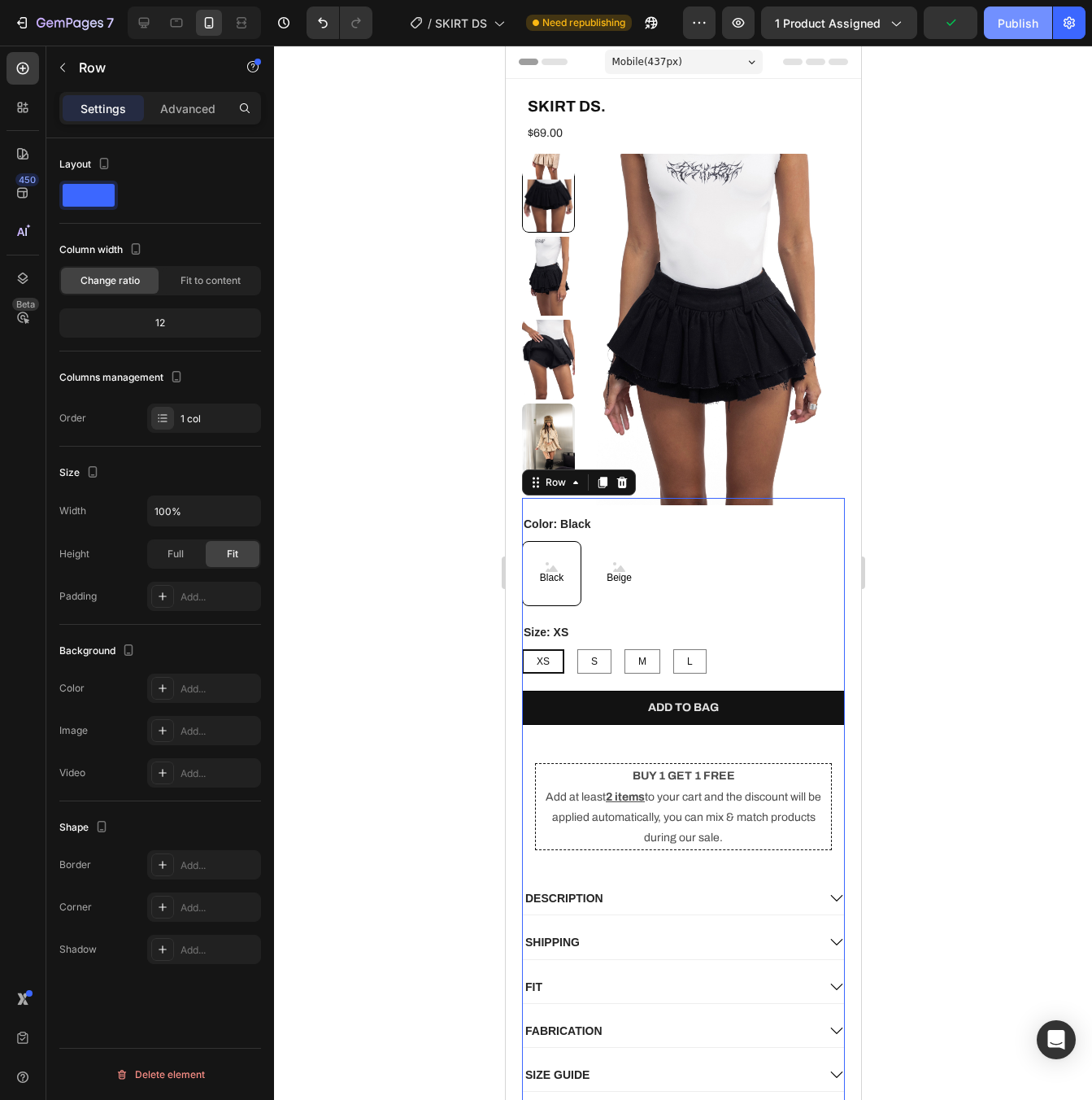  What do you see at coordinates (122, 377) in the screenshot?
I see `div: Columns management` at bounding box center [122, 377].